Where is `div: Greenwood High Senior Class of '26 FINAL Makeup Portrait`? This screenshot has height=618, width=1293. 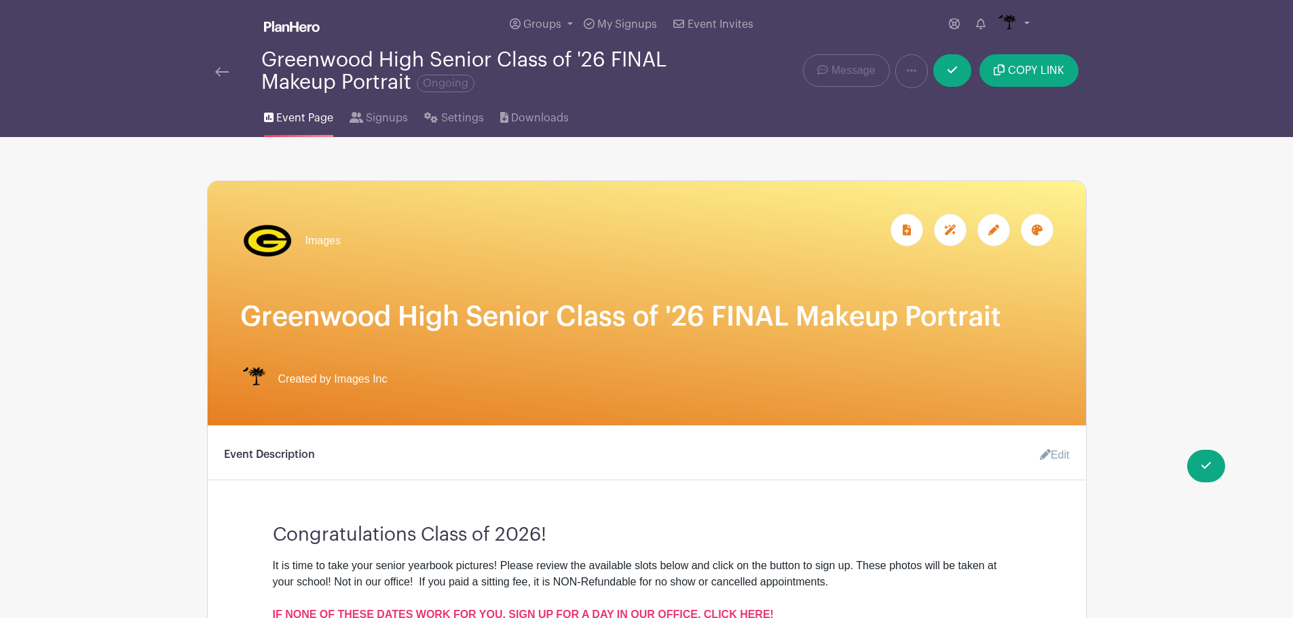 div: Greenwood High Senior Class of '26 FINAL Makeup Portrait is located at coordinates (481, 71).